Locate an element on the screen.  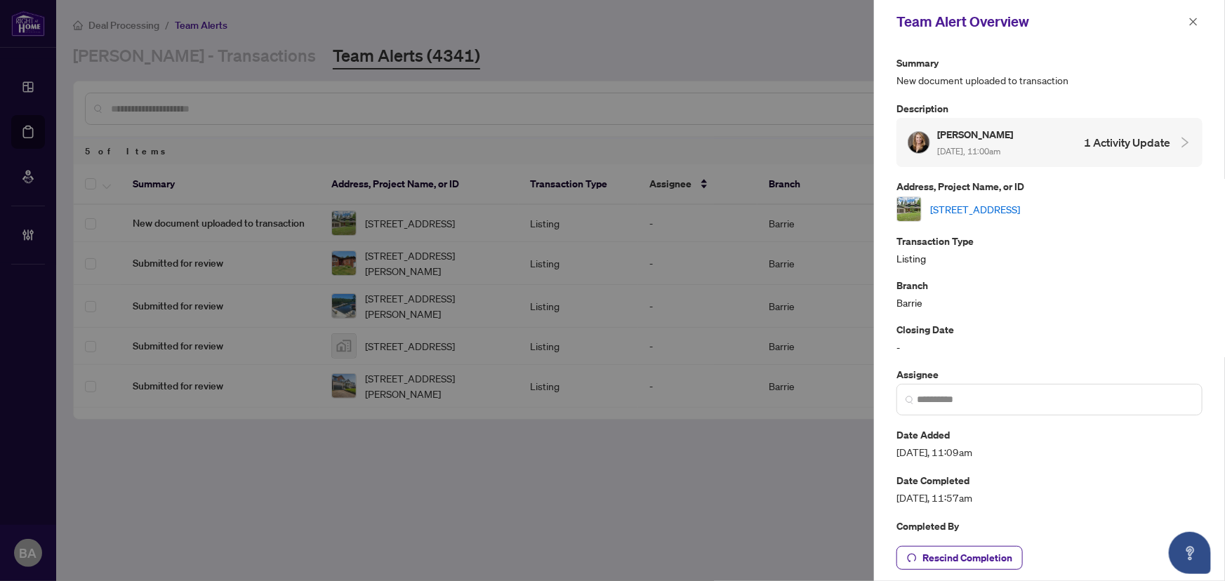
span: close is located at coordinates (1193, 22).